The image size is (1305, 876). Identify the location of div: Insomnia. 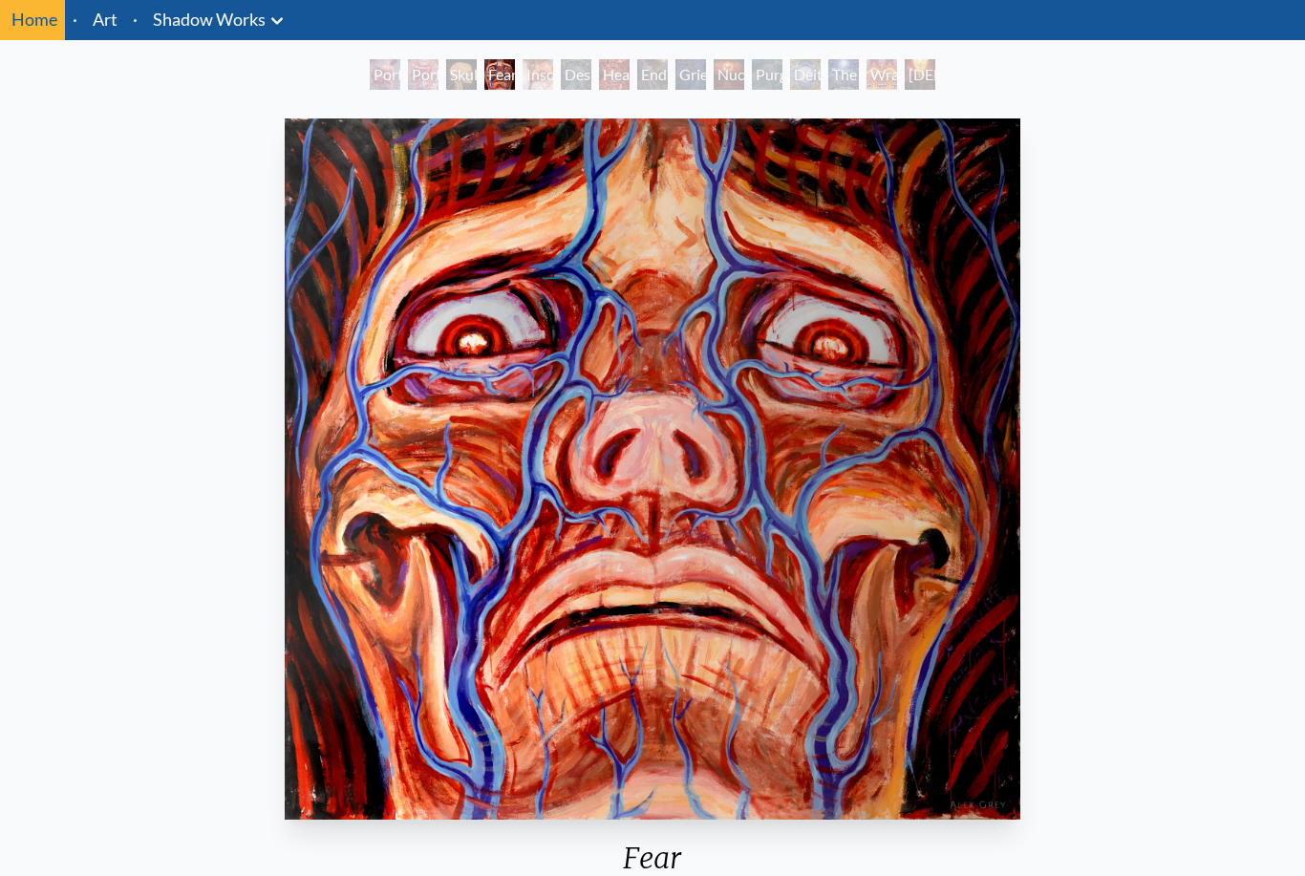
(538, 75).